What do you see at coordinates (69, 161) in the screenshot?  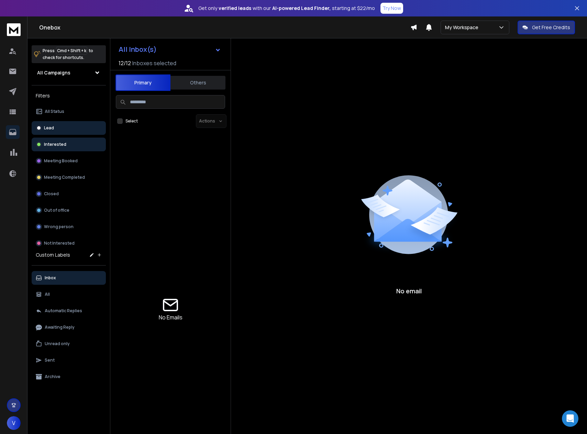 I see `button: Meeting Booked` at bounding box center [69, 161].